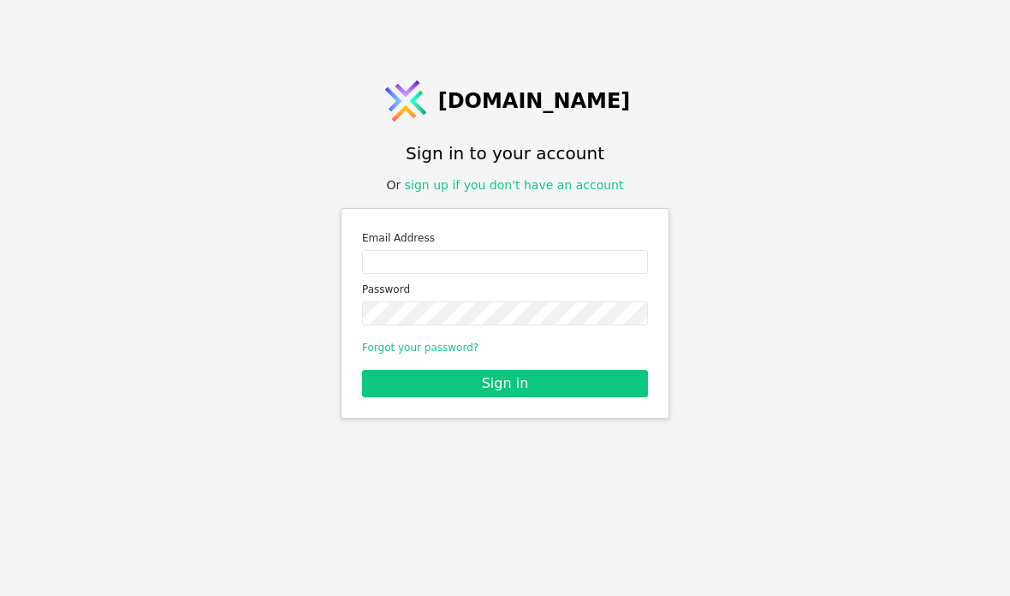  I want to click on label: Password, so click(505, 289).